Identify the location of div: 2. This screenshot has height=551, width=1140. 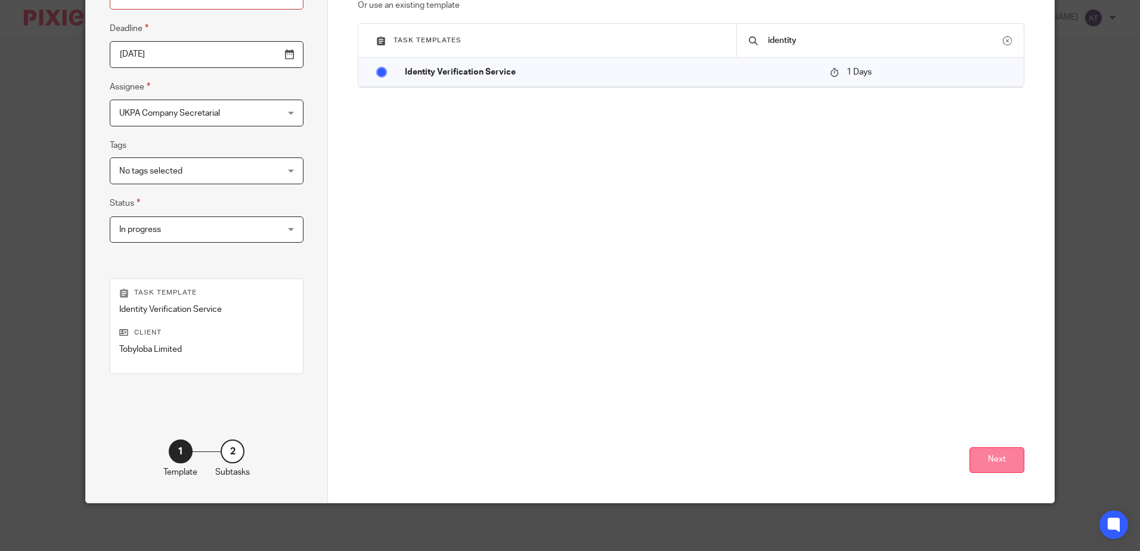
(233, 451).